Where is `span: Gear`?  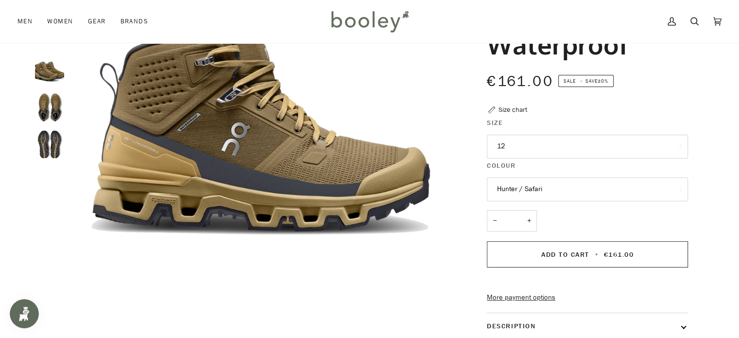
span: Gear is located at coordinates (97, 21).